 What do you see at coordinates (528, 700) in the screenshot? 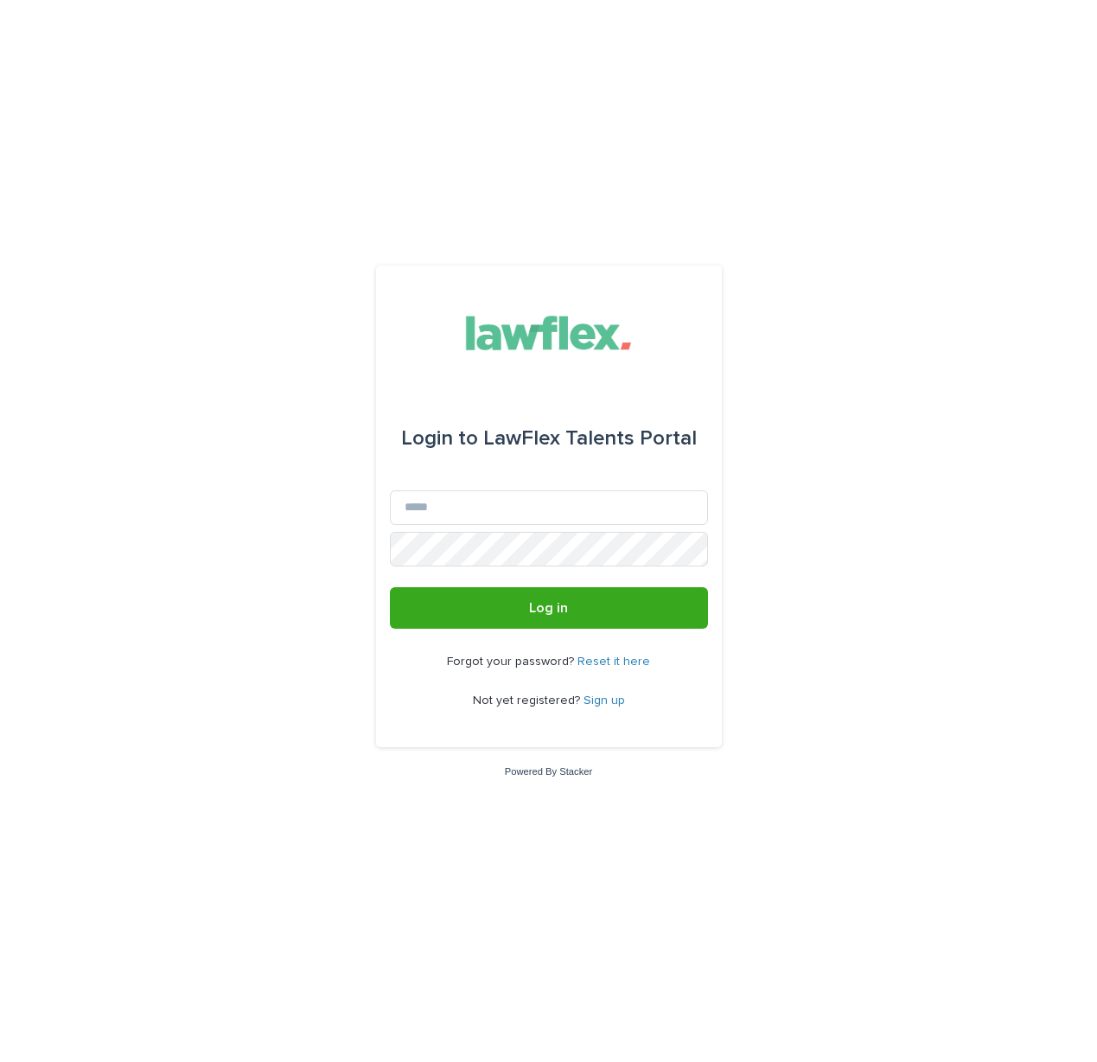
I see `span: Not yet registered?` at bounding box center [528, 700].